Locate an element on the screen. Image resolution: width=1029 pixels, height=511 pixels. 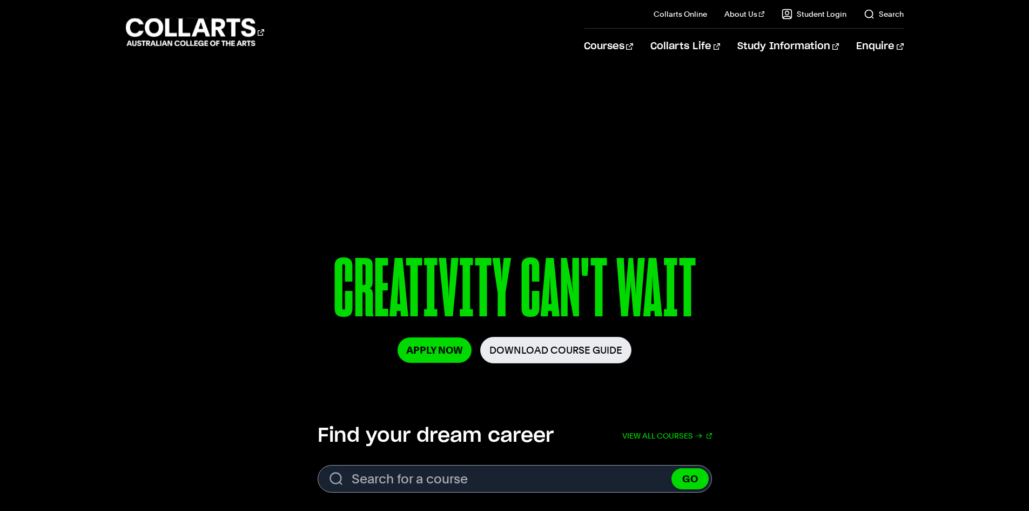
h2: Find your dream career is located at coordinates (436, 436).